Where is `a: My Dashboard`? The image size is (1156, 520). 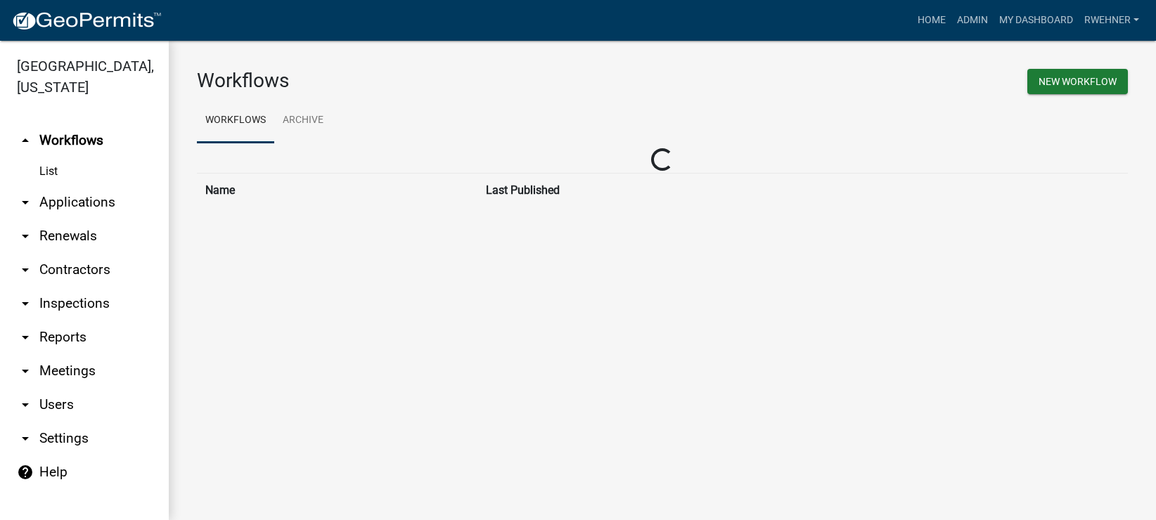
a: My Dashboard is located at coordinates (1036, 20).